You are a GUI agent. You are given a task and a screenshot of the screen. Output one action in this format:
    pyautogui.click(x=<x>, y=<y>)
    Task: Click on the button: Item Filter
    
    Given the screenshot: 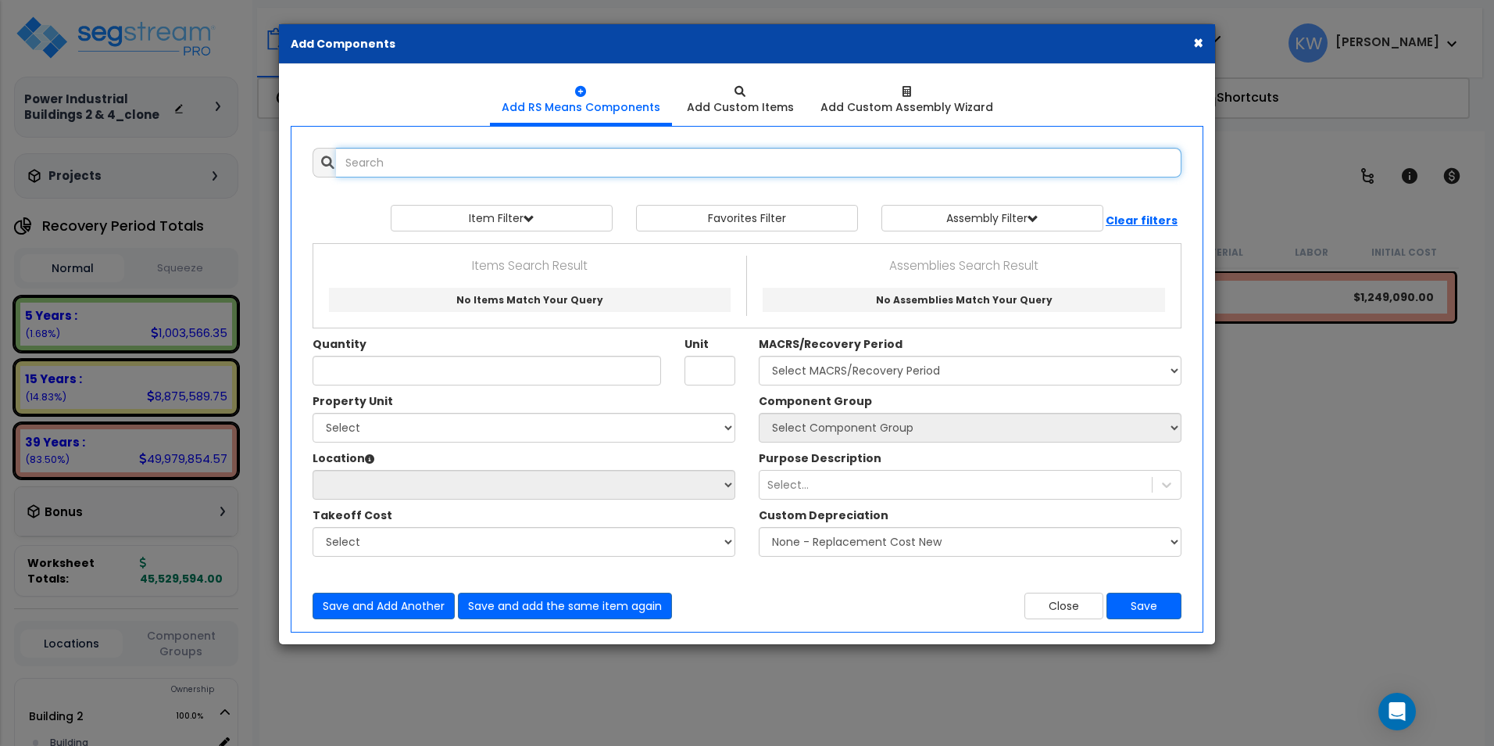 What is the action you would take?
    pyautogui.click(x=502, y=218)
    